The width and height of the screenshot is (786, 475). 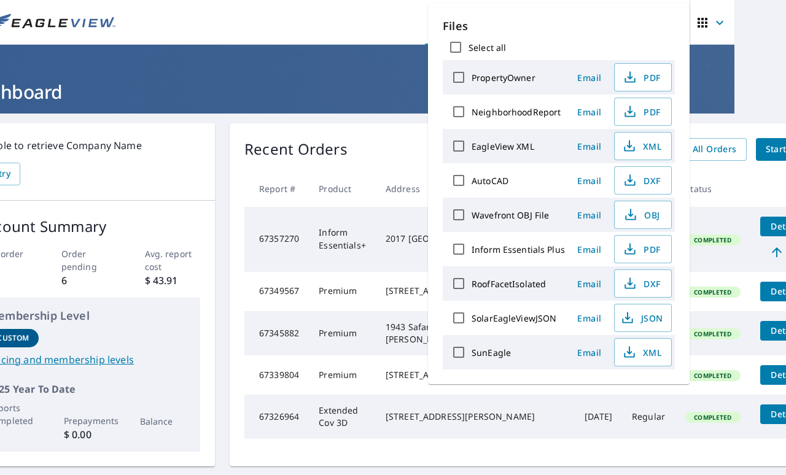 I want to click on label: AutoCAD, so click(x=490, y=180).